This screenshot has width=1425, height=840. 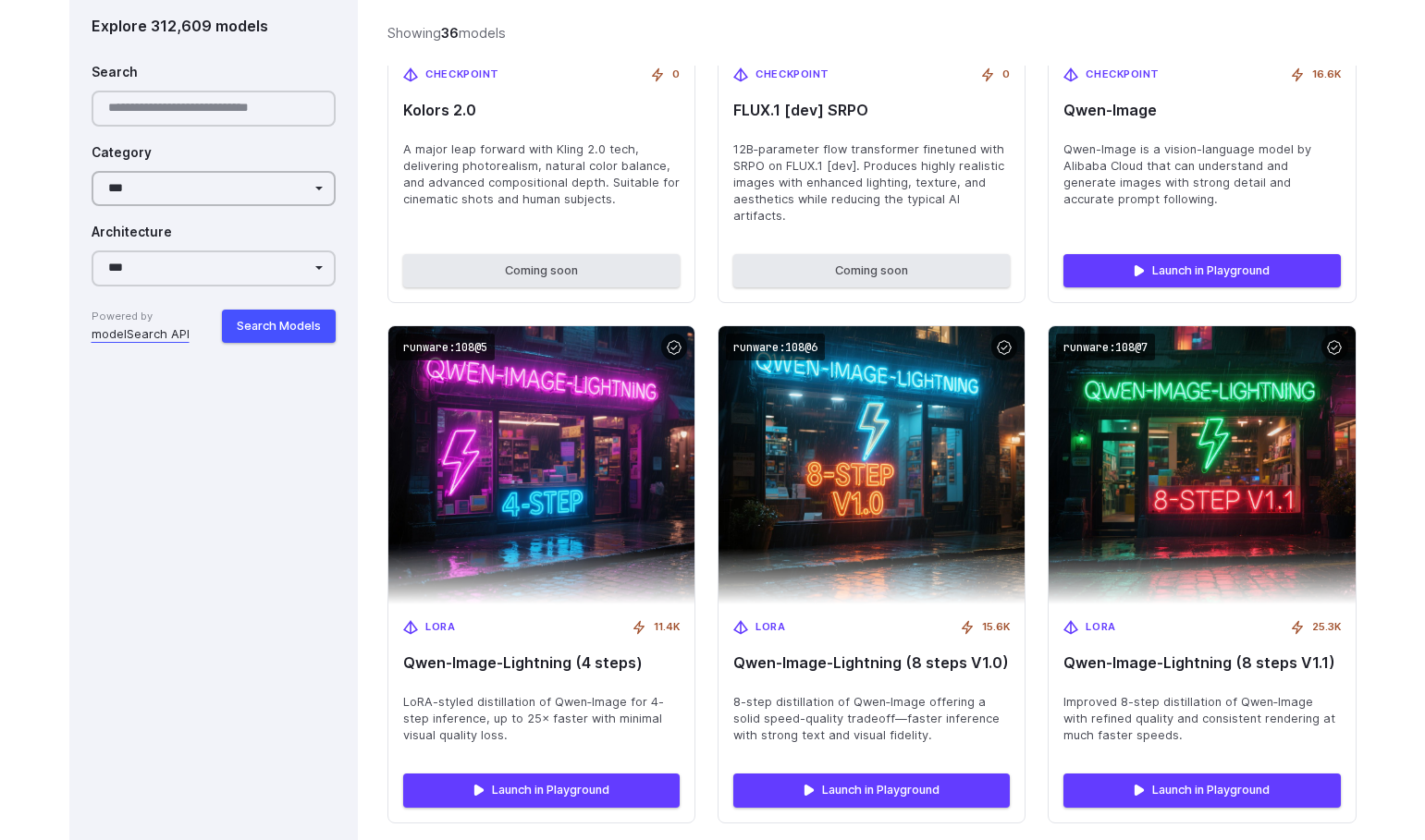 I want to click on span: Powered by, so click(x=140, y=316).